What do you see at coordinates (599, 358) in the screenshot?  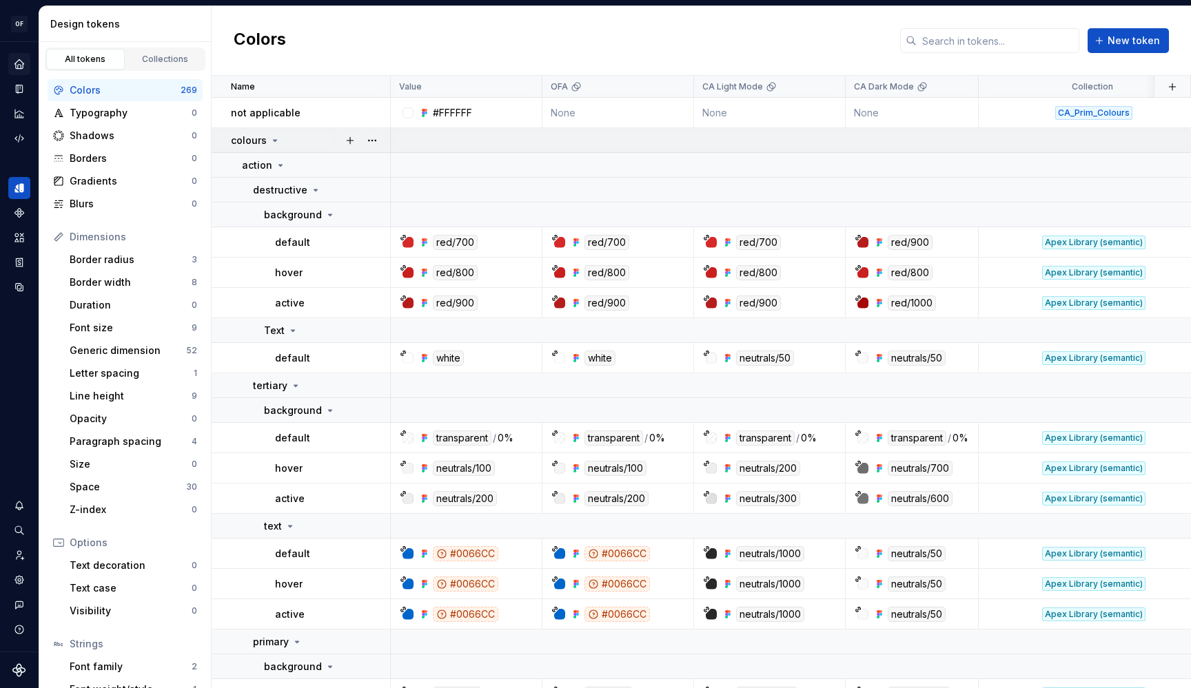 I see `div: white` at bounding box center [599, 358].